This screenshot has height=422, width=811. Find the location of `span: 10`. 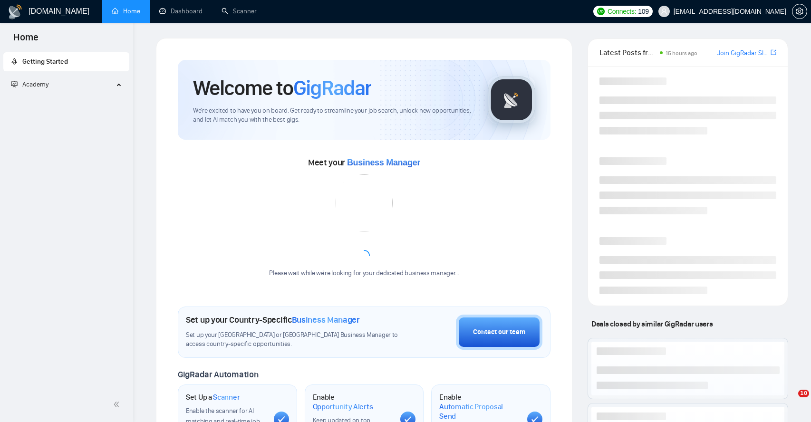

span: 10 is located at coordinates (804, 394).